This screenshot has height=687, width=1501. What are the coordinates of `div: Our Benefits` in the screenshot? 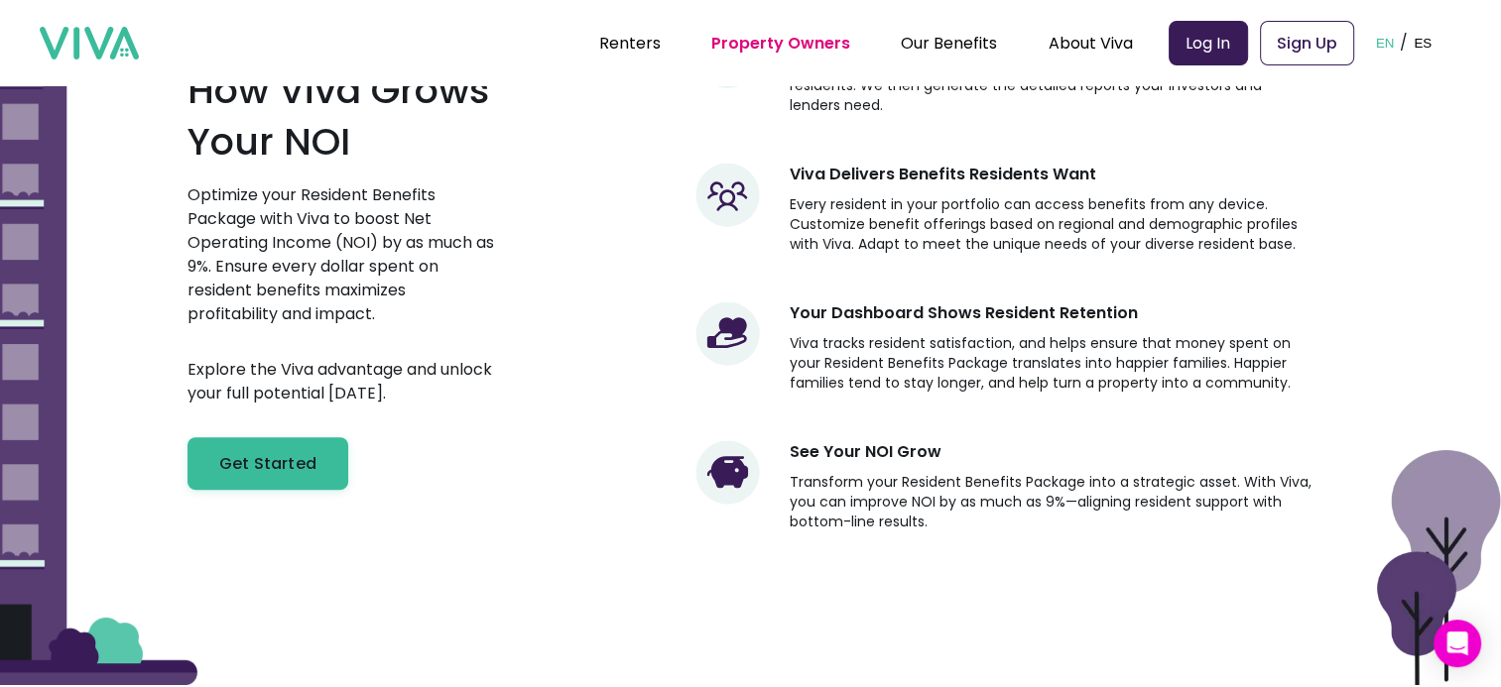 It's located at (948, 43).